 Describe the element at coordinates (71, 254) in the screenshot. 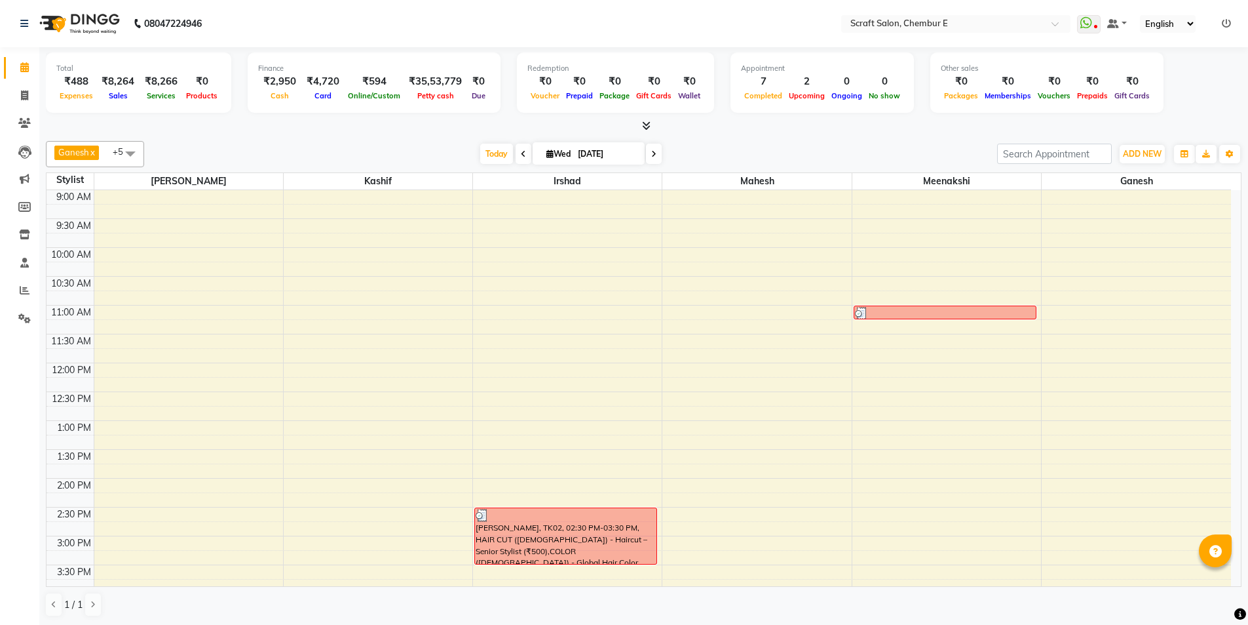

I see `div: 10:00 AM` at that location.